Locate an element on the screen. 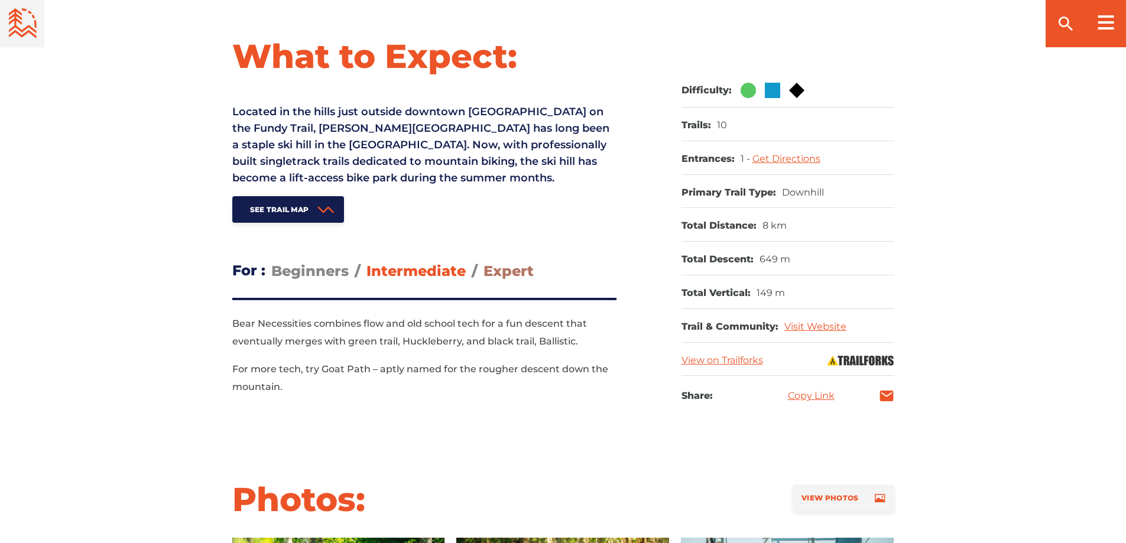  span: Beginners is located at coordinates (310, 271).